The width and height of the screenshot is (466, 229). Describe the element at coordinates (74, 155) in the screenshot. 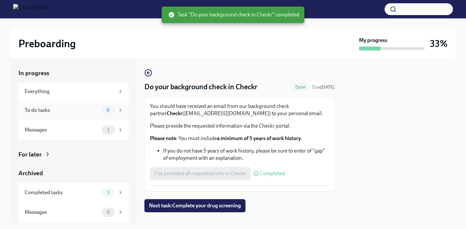

I see `a: For later` at that location.